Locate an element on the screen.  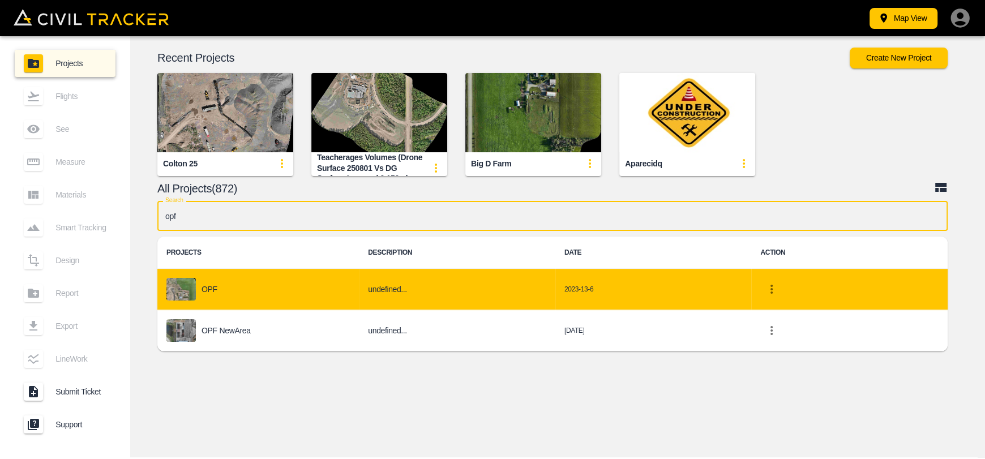
img: Aparecidq is located at coordinates (687, 113).